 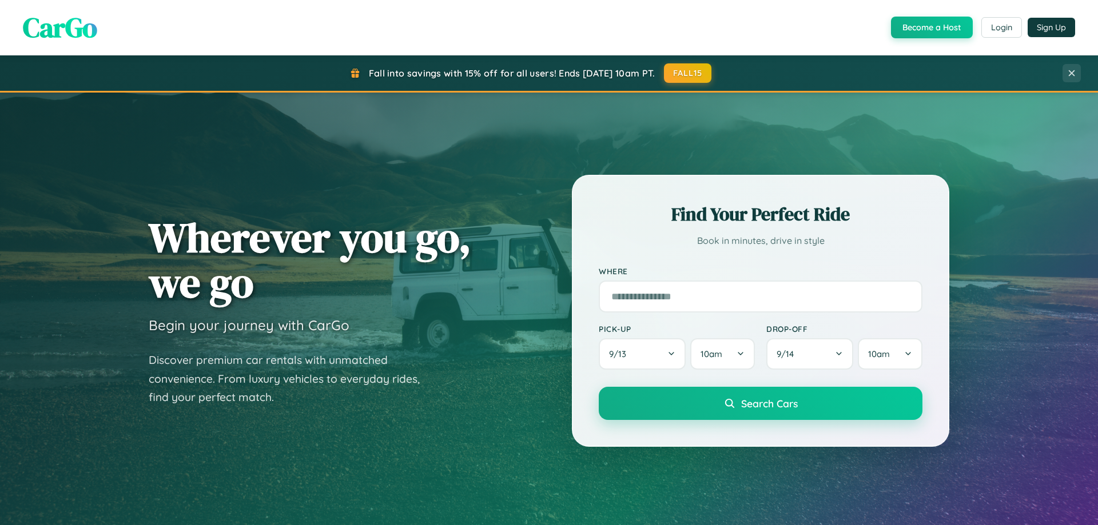 What do you see at coordinates (310, 260) in the screenshot?
I see `h1: Wherever you go, we go` at bounding box center [310, 260].